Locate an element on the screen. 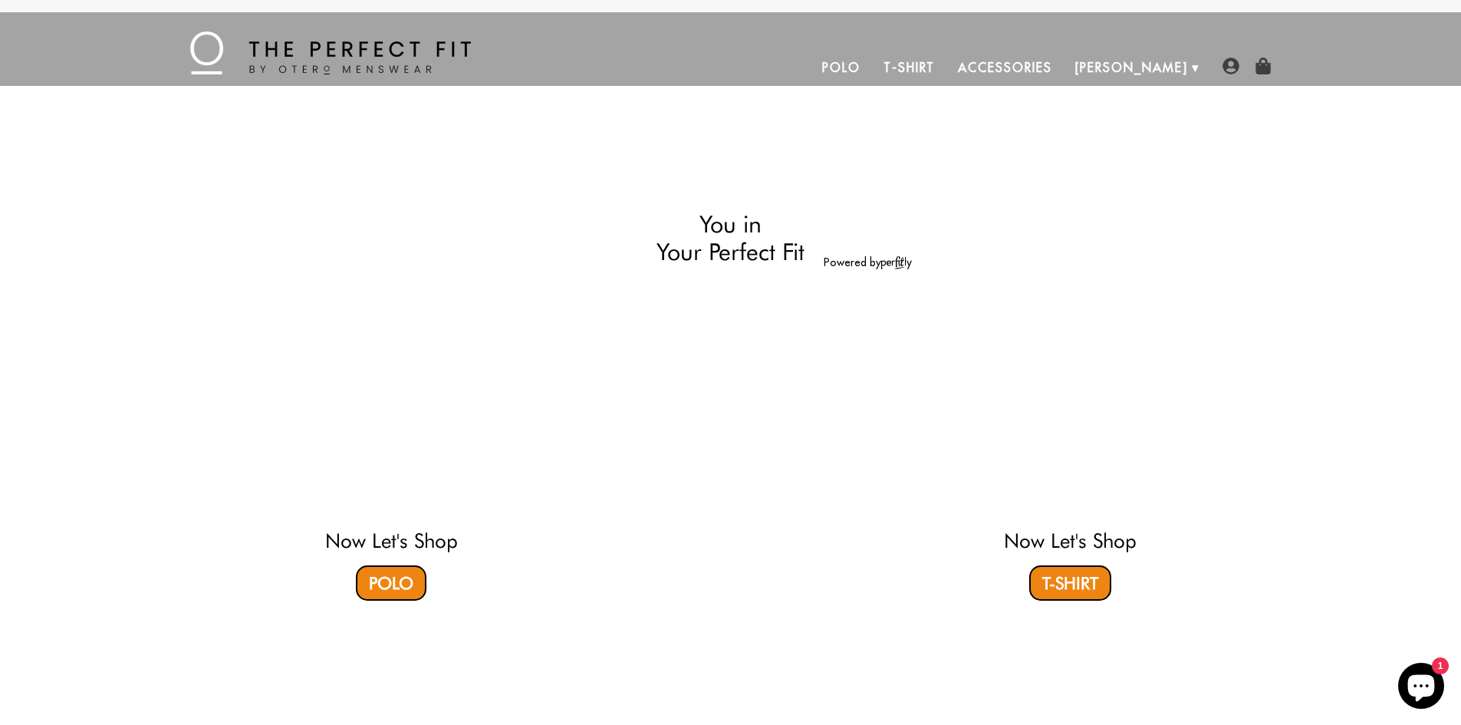 The width and height of the screenshot is (1461, 725). img: user-account-icon.png is located at coordinates (1231, 66).